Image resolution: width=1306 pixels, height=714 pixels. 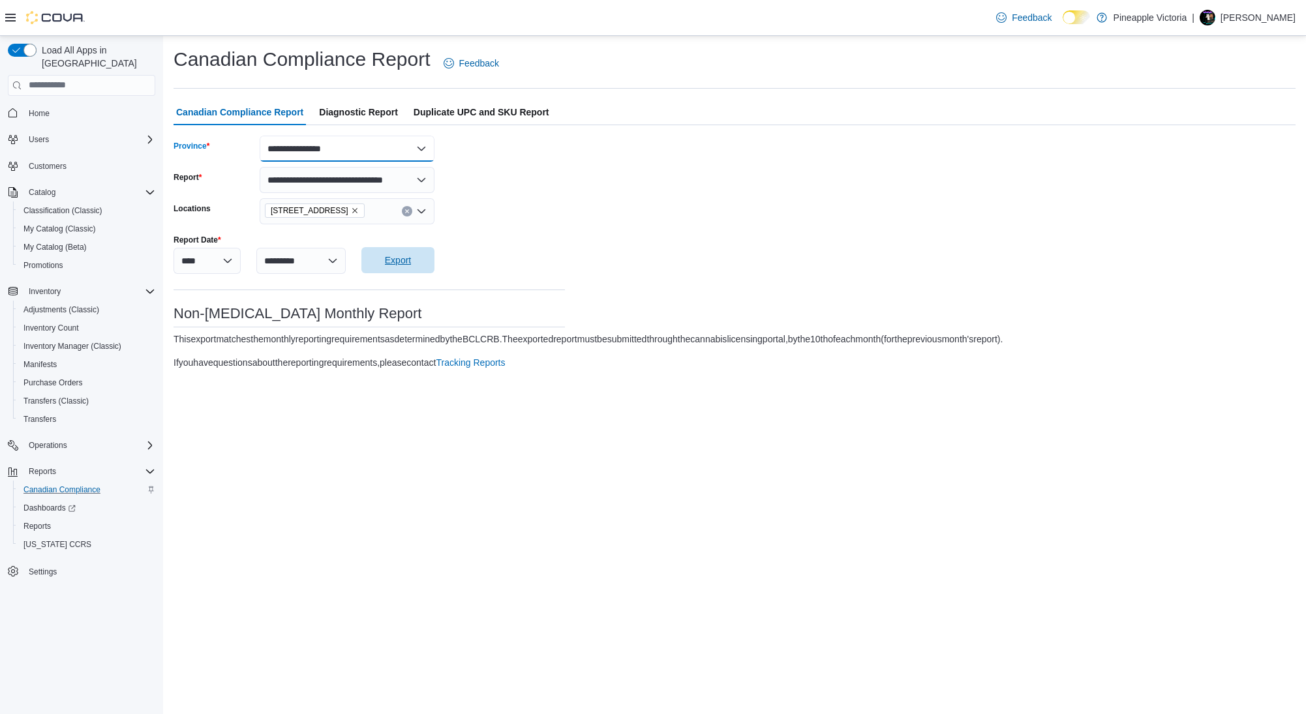 I want to click on span: Users, so click(x=38, y=140).